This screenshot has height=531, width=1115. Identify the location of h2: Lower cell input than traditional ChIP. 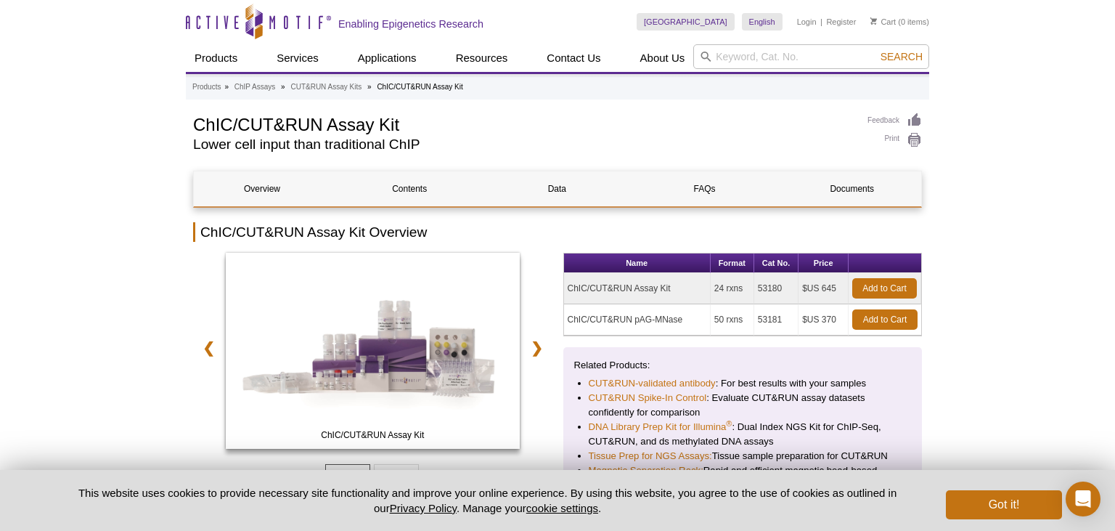
(523, 145).